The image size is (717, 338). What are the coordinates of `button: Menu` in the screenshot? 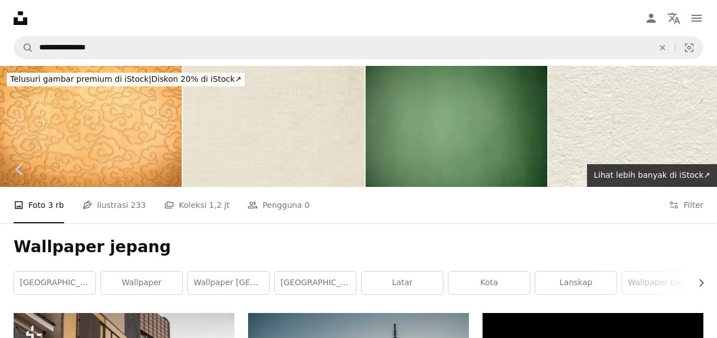 It's located at (697, 18).